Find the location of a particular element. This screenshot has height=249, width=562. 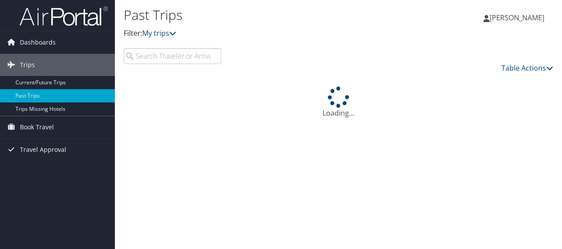

a: Table Actions is located at coordinates (527, 68).